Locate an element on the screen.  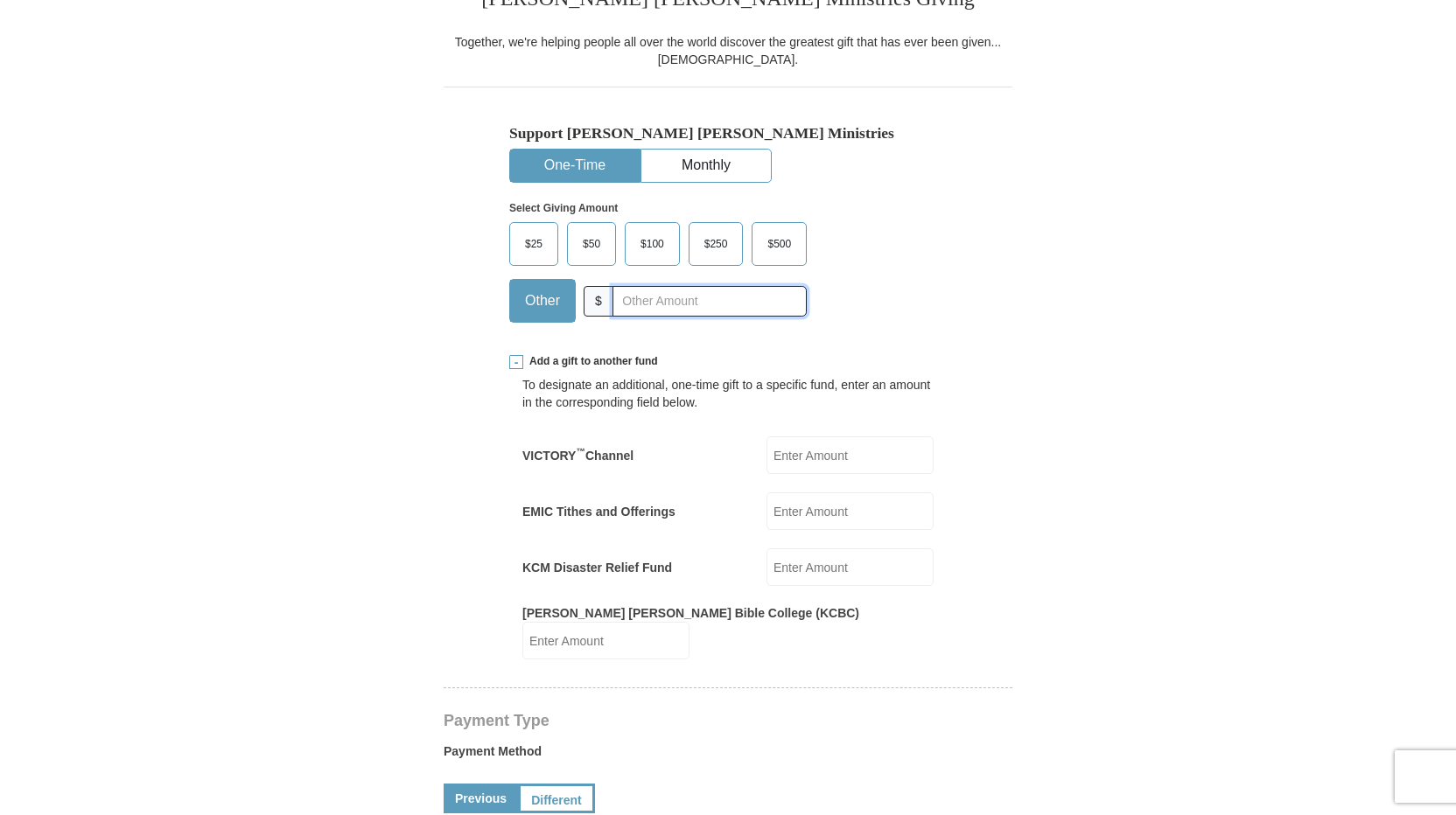
a: Previous is located at coordinates (480, 799).